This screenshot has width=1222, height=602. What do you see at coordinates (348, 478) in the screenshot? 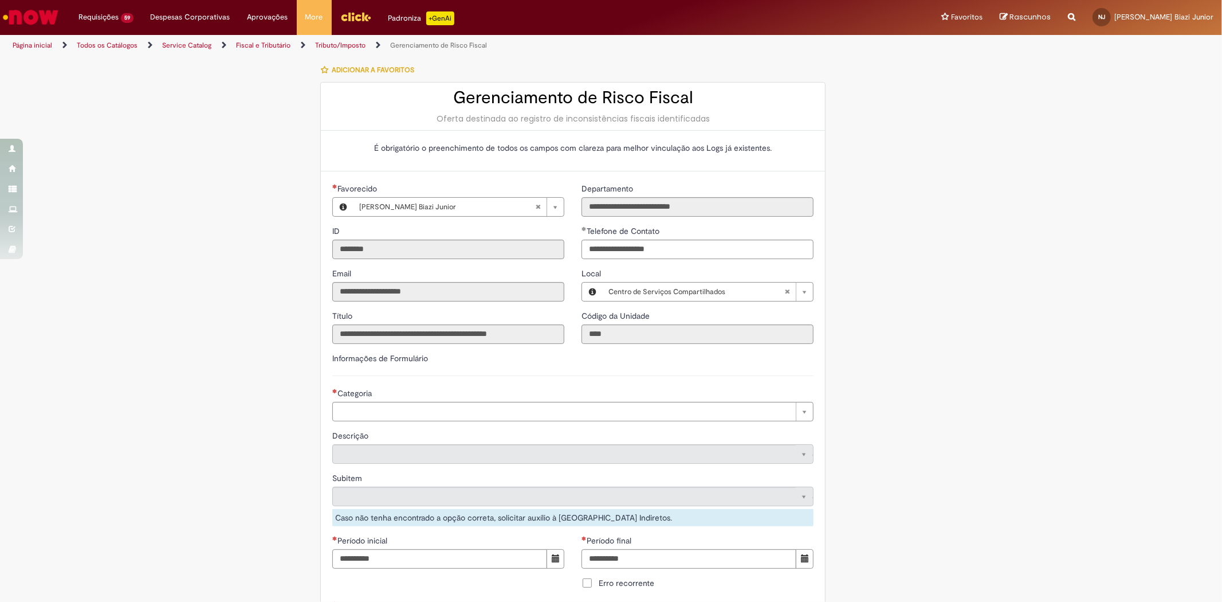
I see `span: Somente leitura - Subitem` at bounding box center [348, 478].